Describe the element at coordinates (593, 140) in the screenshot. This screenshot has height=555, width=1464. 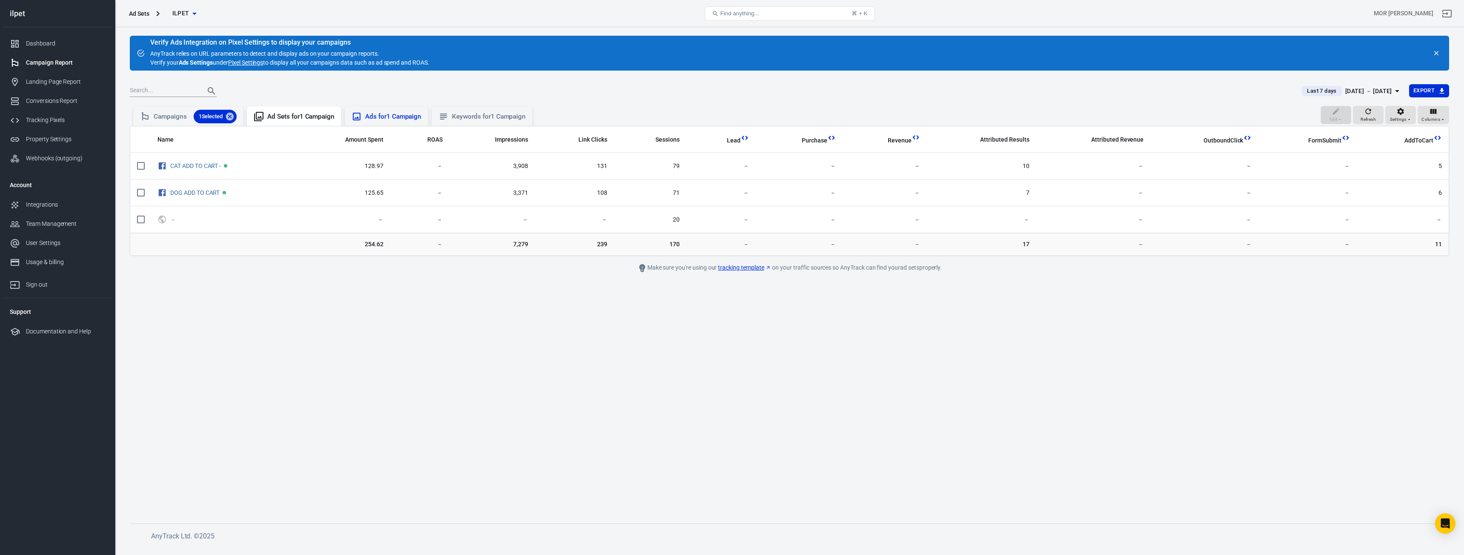
I see `span: Link Clicks` at that location.